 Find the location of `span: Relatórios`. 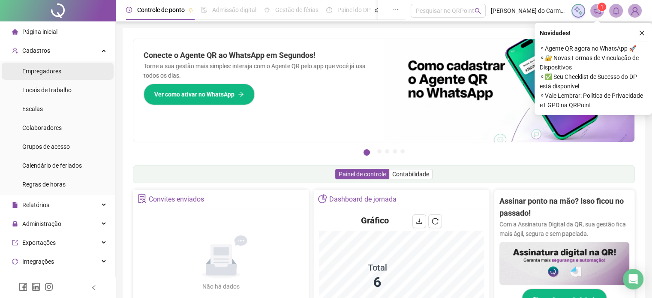

span: Relatórios is located at coordinates (36, 205).